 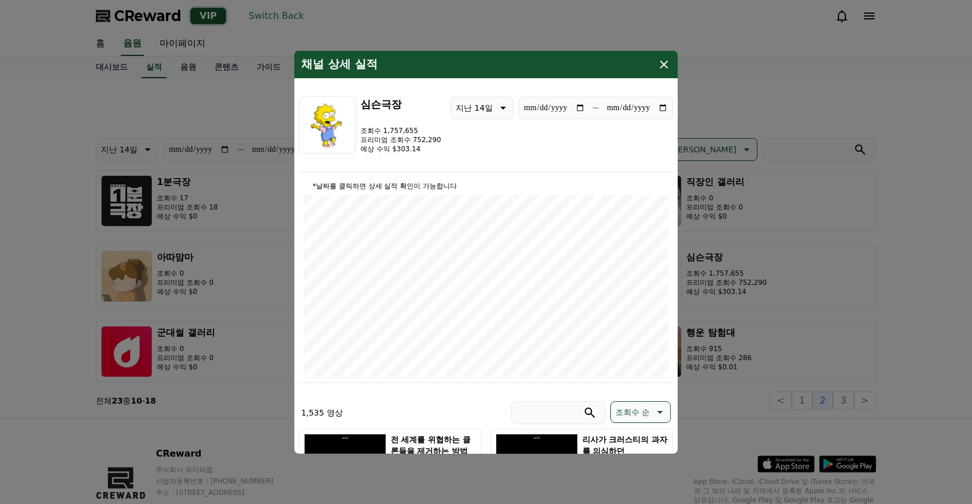 I want to click on p: 예상 수익 $303.14, so click(x=400, y=148).